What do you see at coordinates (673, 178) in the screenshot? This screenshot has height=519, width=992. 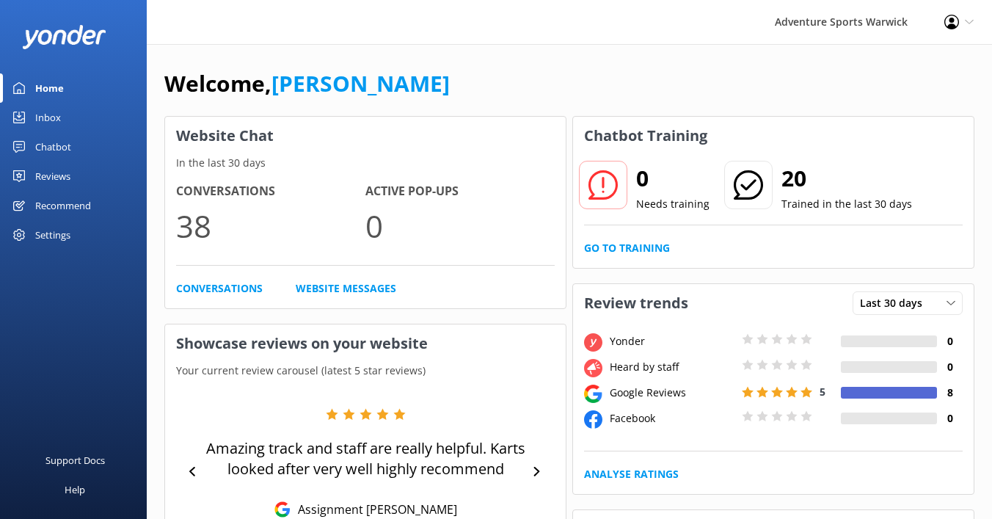 I see `h2: 0` at bounding box center [673, 178].